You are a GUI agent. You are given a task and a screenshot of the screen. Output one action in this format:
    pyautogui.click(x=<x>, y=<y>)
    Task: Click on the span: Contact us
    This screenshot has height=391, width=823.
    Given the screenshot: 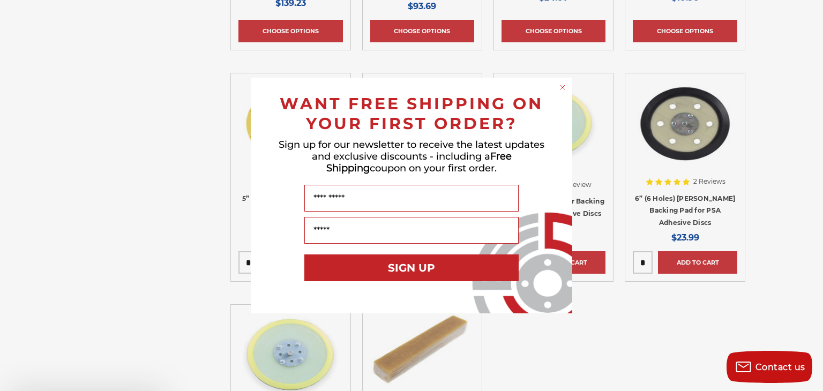 What is the action you would take?
    pyautogui.click(x=781, y=367)
    